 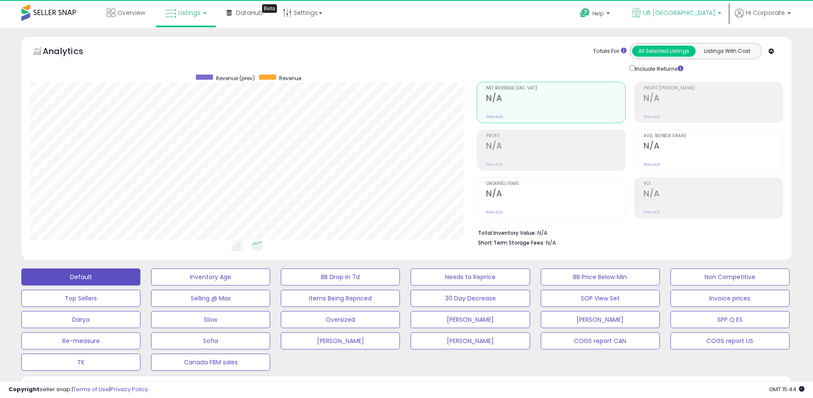 I want to click on button: BB Price Below Min, so click(x=600, y=277).